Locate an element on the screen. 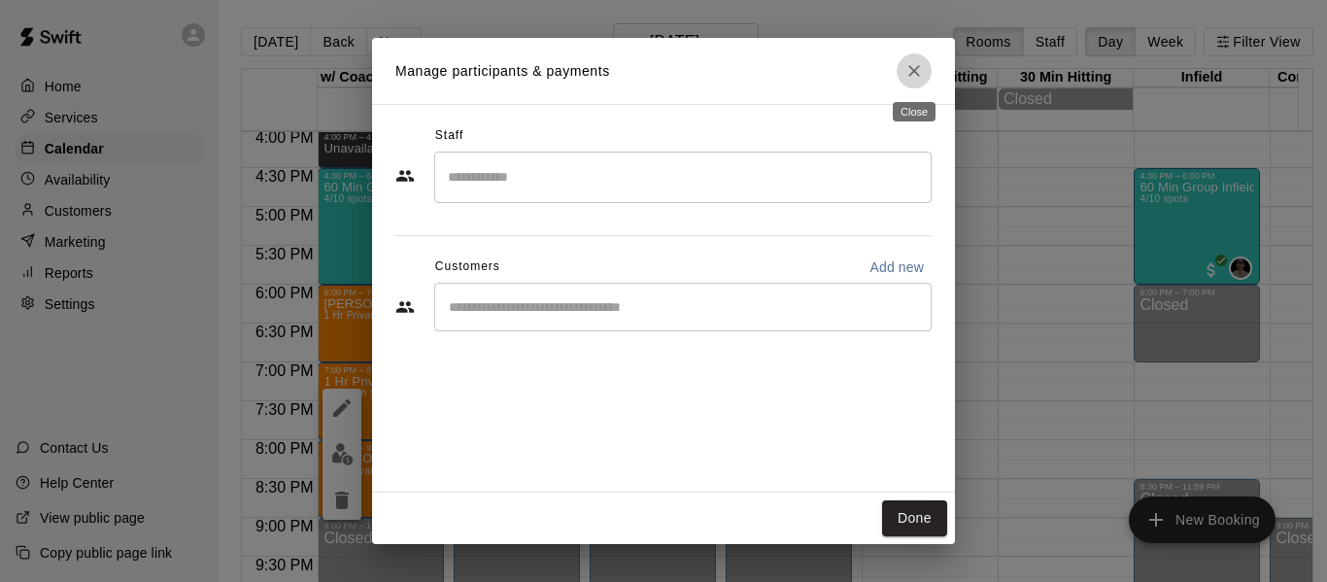 Image resolution: width=1327 pixels, height=582 pixels. div: Start typing to search customers... is located at coordinates (683, 307).